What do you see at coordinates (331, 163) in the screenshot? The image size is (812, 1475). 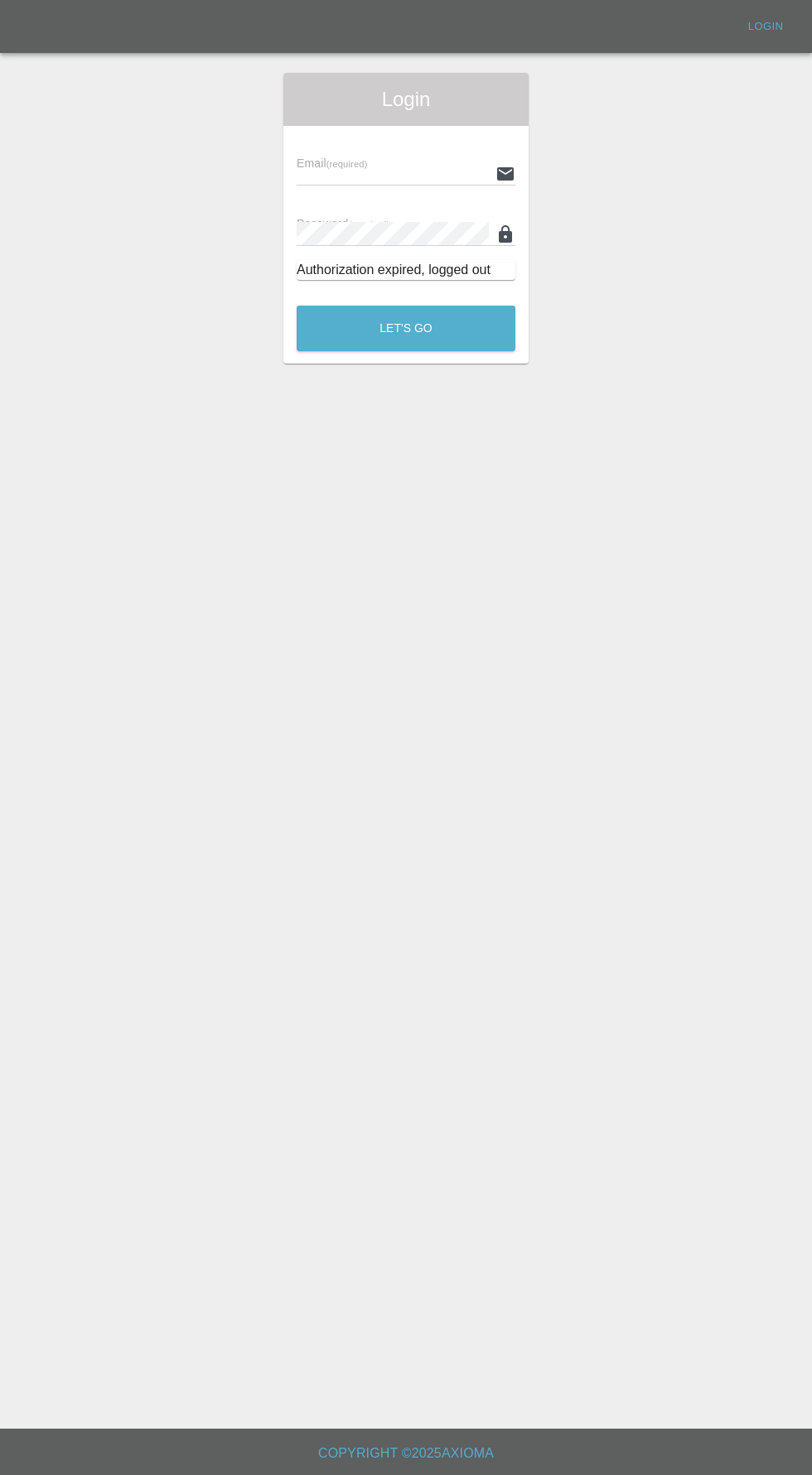 I see `span: Email` at bounding box center [331, 163].